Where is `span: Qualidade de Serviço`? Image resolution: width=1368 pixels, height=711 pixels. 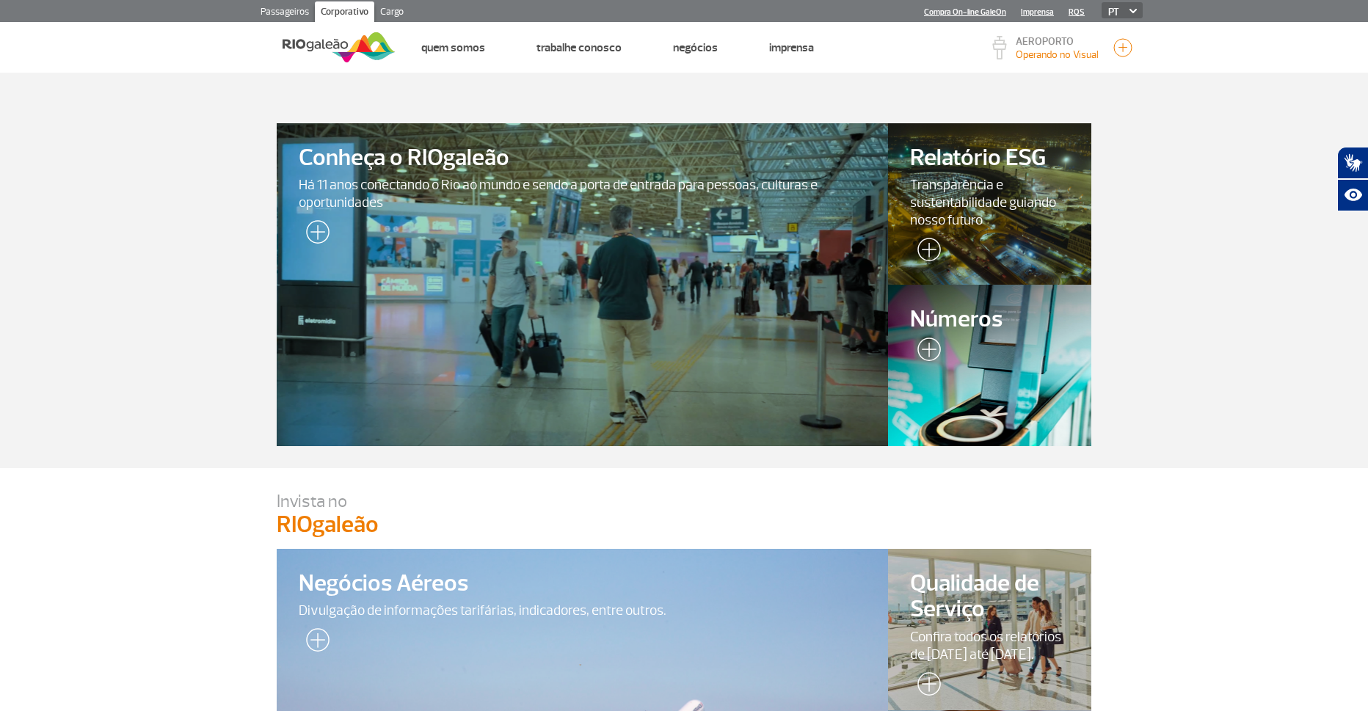
span: Qualidade de Serviço is located at coordinates (990, 597).